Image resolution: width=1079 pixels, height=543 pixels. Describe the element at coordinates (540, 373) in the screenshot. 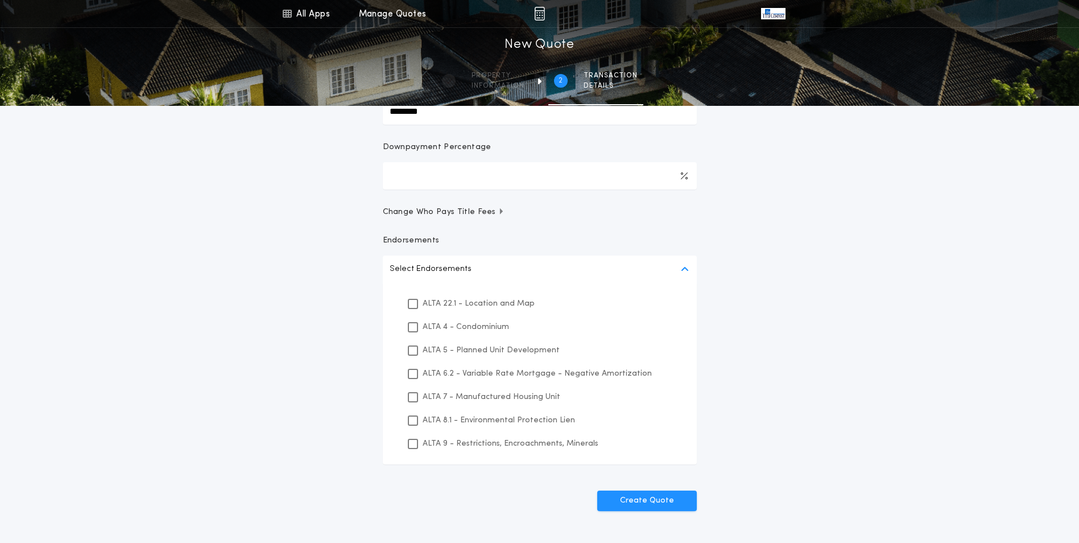

I see `ul: Select Endorsements` at that location.